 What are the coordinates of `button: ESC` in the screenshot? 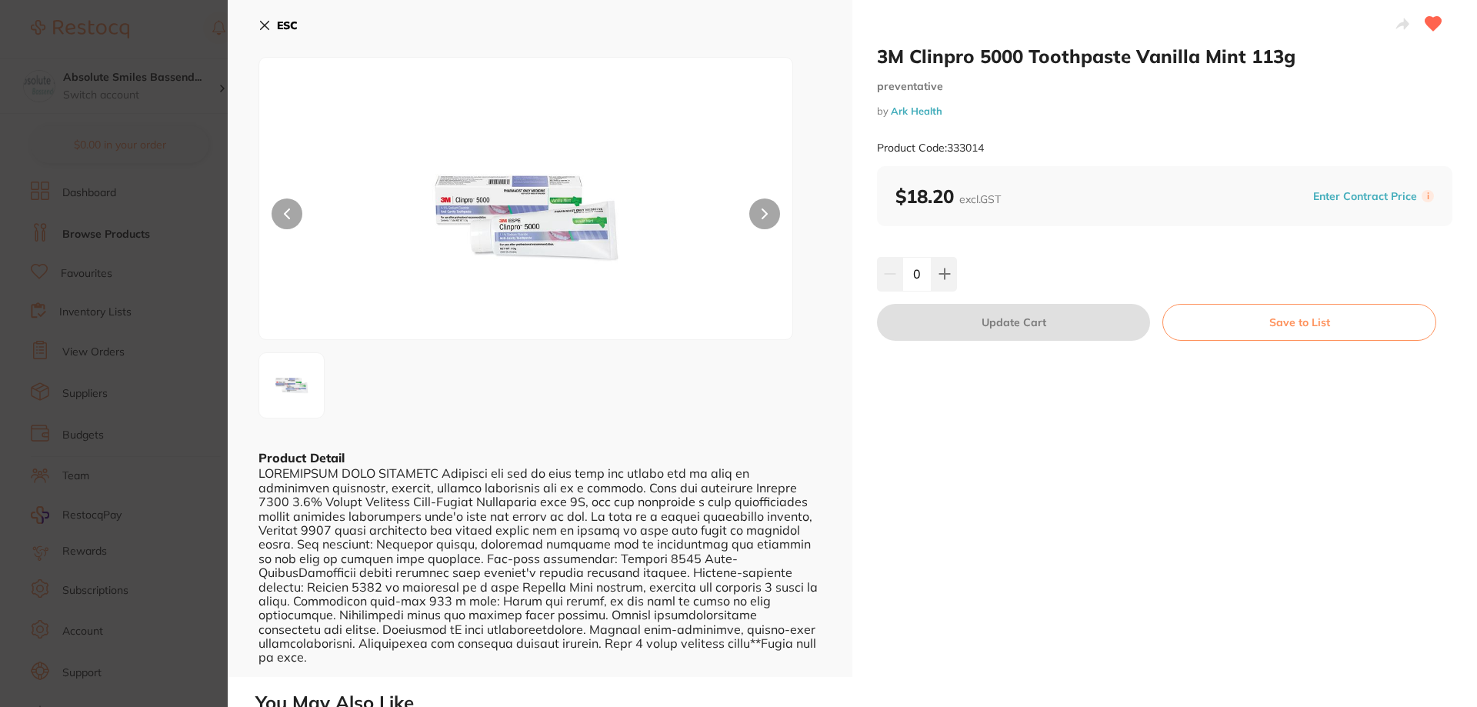 It's located at (278, 25).